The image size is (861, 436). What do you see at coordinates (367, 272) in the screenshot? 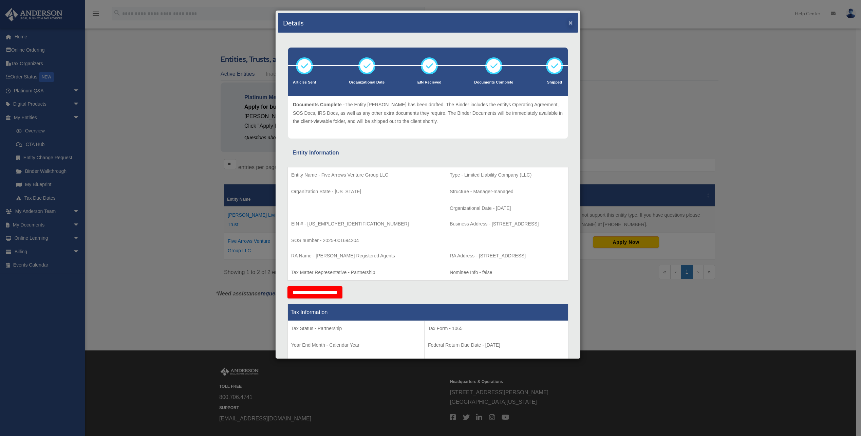
I see `p: Tax Matter Representative - Partnership` at bounding box center [367, 272].